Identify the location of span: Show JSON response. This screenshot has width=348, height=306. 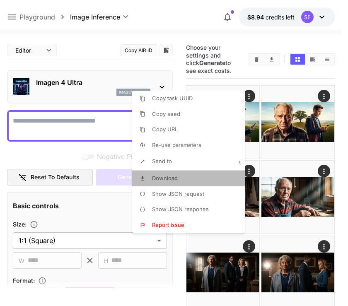
(180, 209).